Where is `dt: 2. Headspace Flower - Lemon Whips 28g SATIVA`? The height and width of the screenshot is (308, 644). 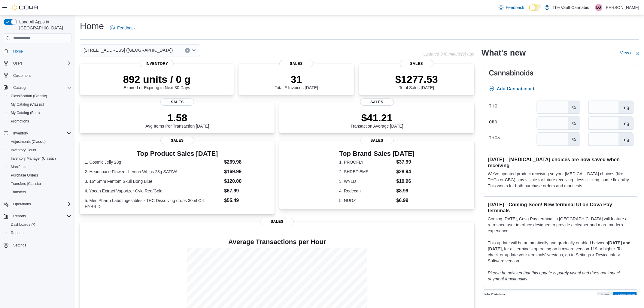
dt: 2. Headspace Flower - Lemon Whips 28g SATIVA is located at coordinates (153, 172).